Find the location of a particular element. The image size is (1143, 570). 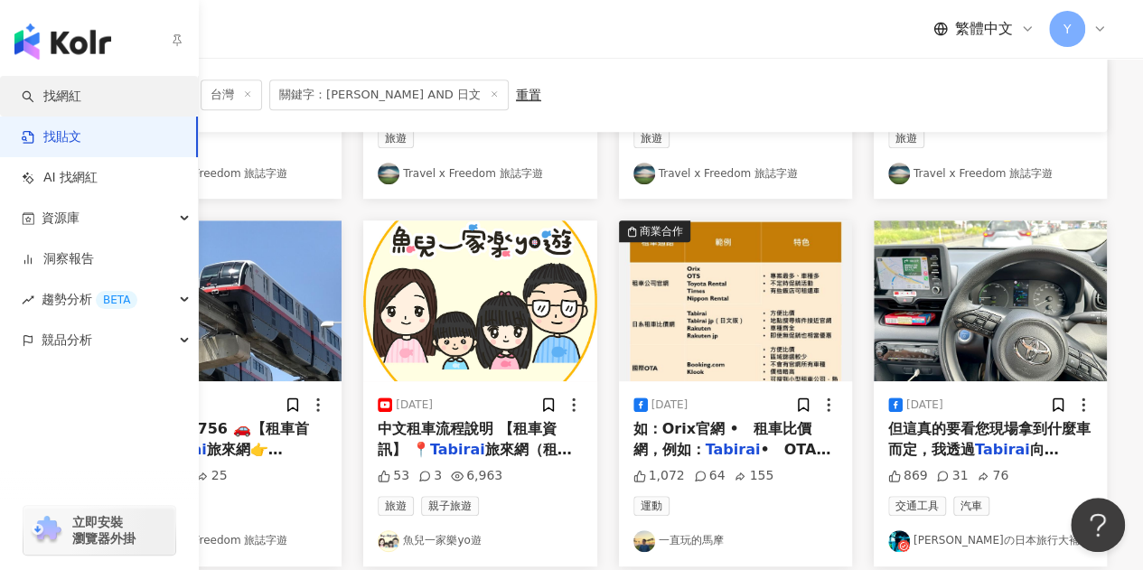

span: 汽車 is located at coordinates (971, 506).